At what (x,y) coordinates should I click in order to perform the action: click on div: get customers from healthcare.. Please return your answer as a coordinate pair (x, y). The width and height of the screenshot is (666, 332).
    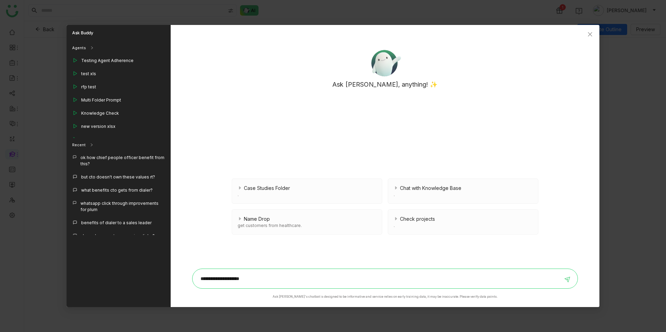
    Looking at the image, I should click on (307, 226).